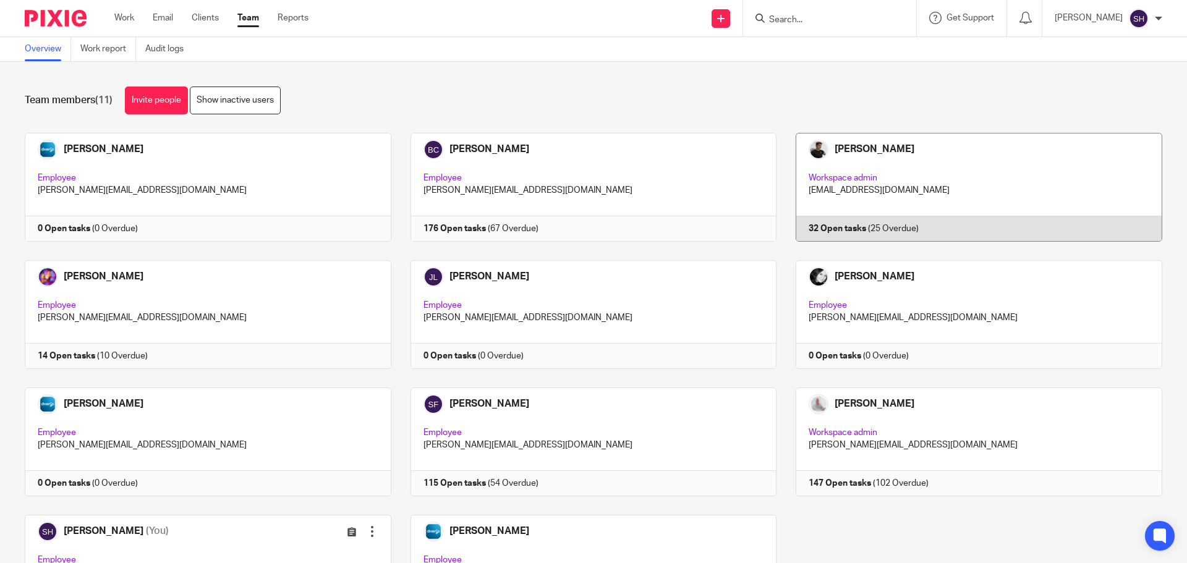 The width and height of the screenshot is (1187, 563). What do you see at coordinates (823, 20) in the screenshot?
I see `input: Search` at bounding box center [823, 20].